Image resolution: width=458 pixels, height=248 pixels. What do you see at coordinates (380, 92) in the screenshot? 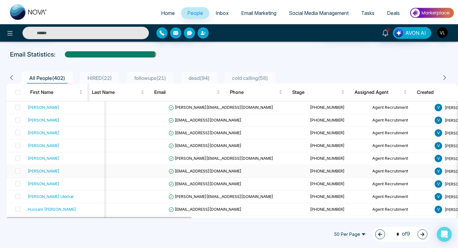
I see `th: Assigned Agent` at bounding box center [380, 92].